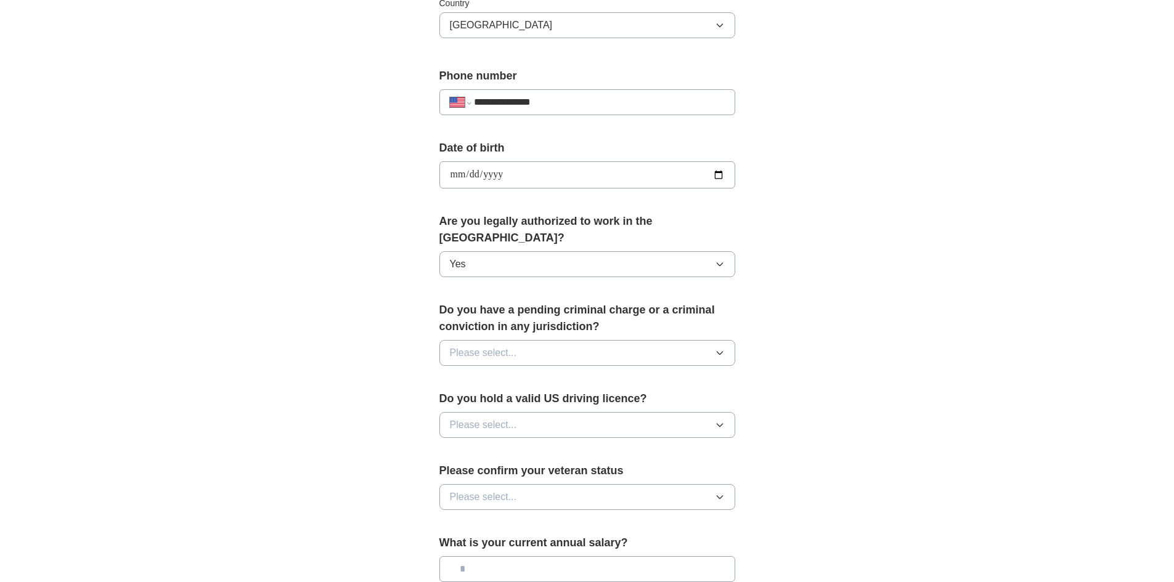  What do you see at coordinates (587, 319) in the screenshot?
I see `label: Do you have a pending criminal charge or a criminal conviction in any jurisdiction?` at bounding box center [587, 319].